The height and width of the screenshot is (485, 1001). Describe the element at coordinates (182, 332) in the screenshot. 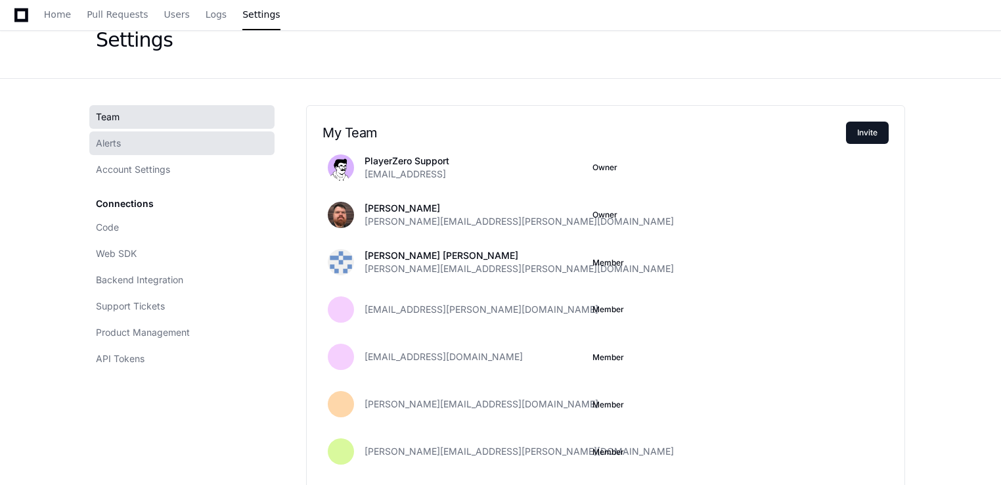

I see `a: Product Management` at that location.